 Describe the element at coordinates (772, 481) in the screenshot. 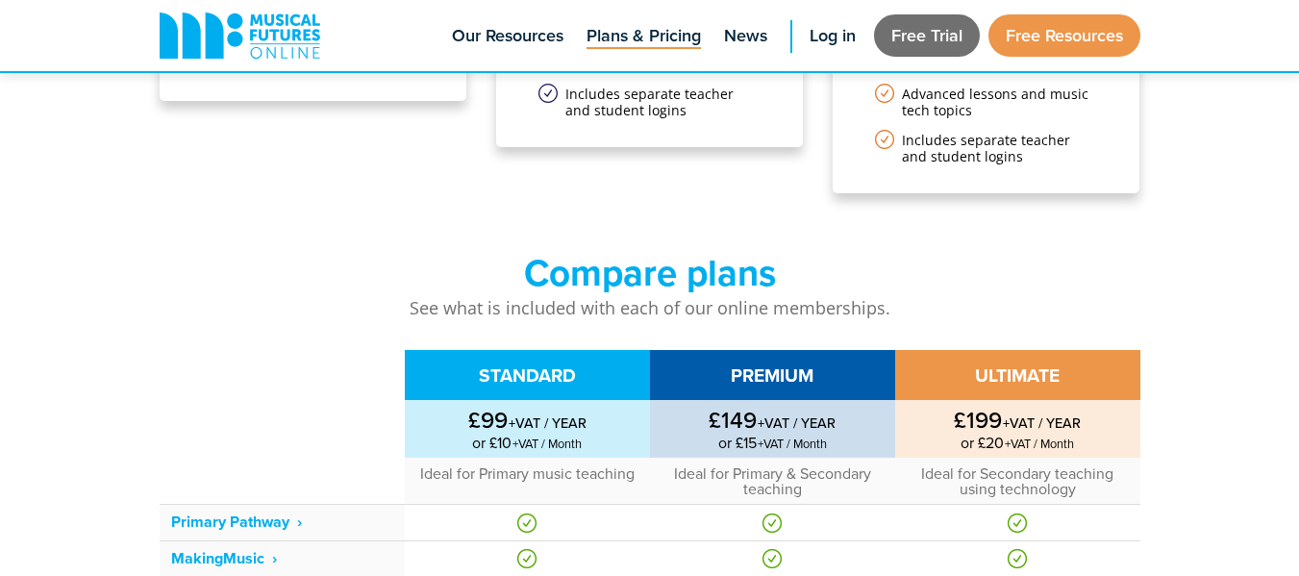

I see `td: Ideal for Primary & Secondary teaching` at that location.